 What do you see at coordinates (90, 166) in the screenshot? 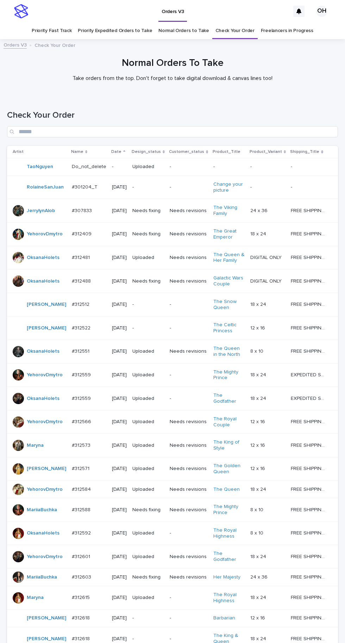
I see `p: Do_not_delete` at bounding box center [90, 166].